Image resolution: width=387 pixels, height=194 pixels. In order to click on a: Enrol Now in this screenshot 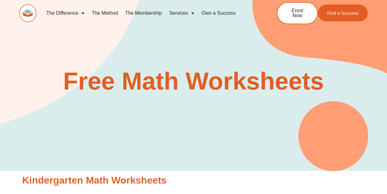, I will do `click(297, 13)`.